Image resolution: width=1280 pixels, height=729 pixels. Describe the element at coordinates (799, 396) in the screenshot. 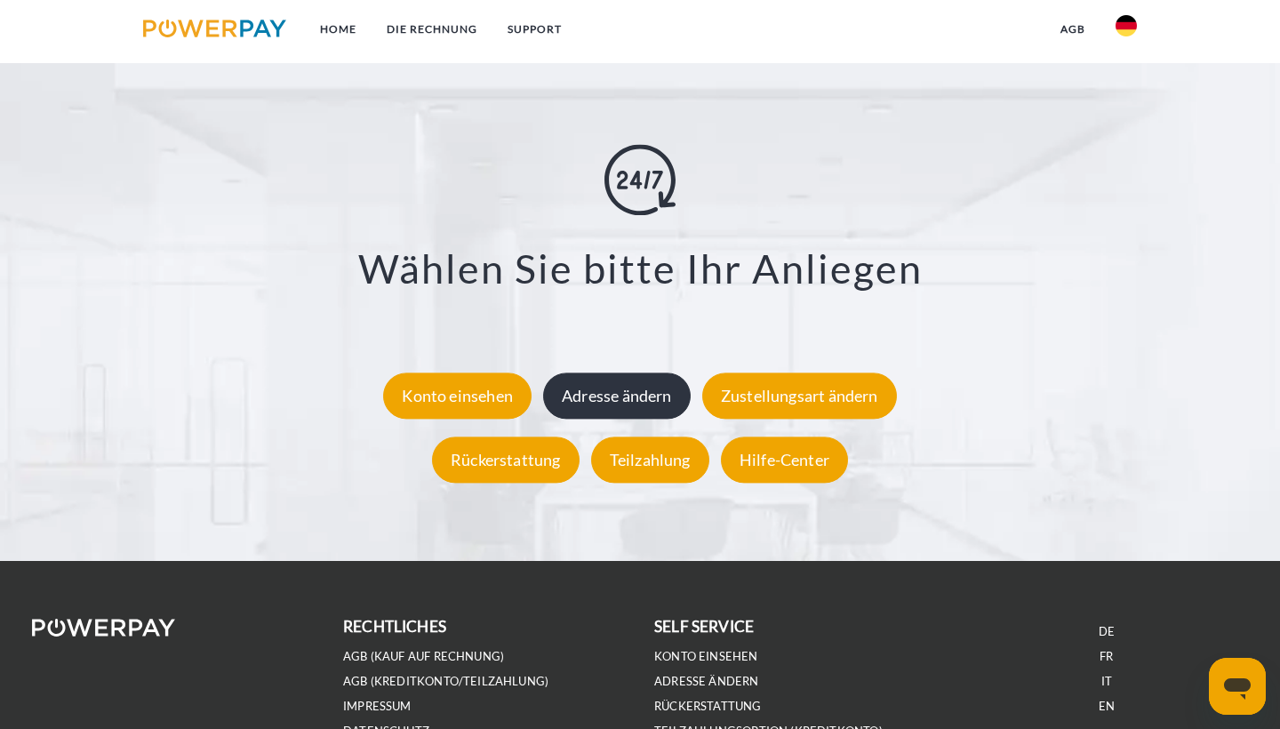

I see `div: Zustellungsart ändern` at that location.